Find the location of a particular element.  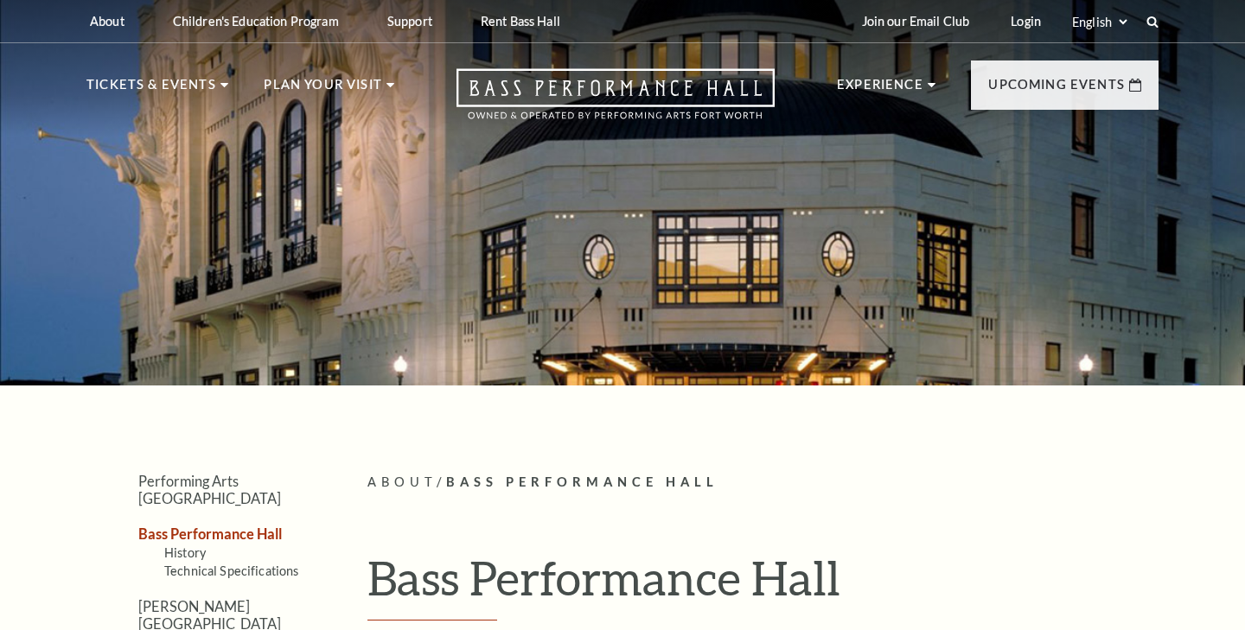

p: Plan Your Visit is located at coordinates (323, 90).